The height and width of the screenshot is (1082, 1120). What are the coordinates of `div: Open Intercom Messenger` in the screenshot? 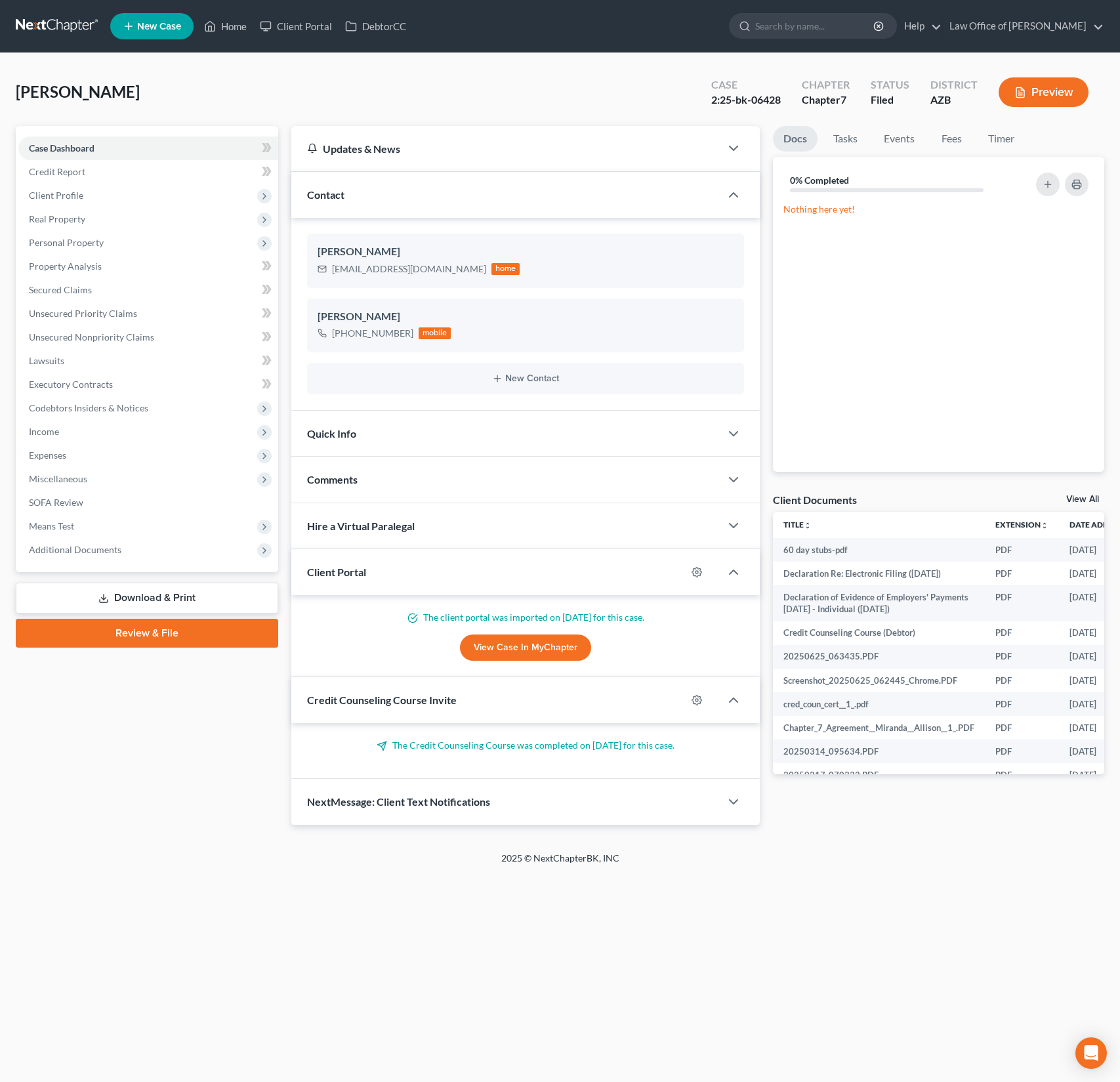 It's located at (1091, 1052).